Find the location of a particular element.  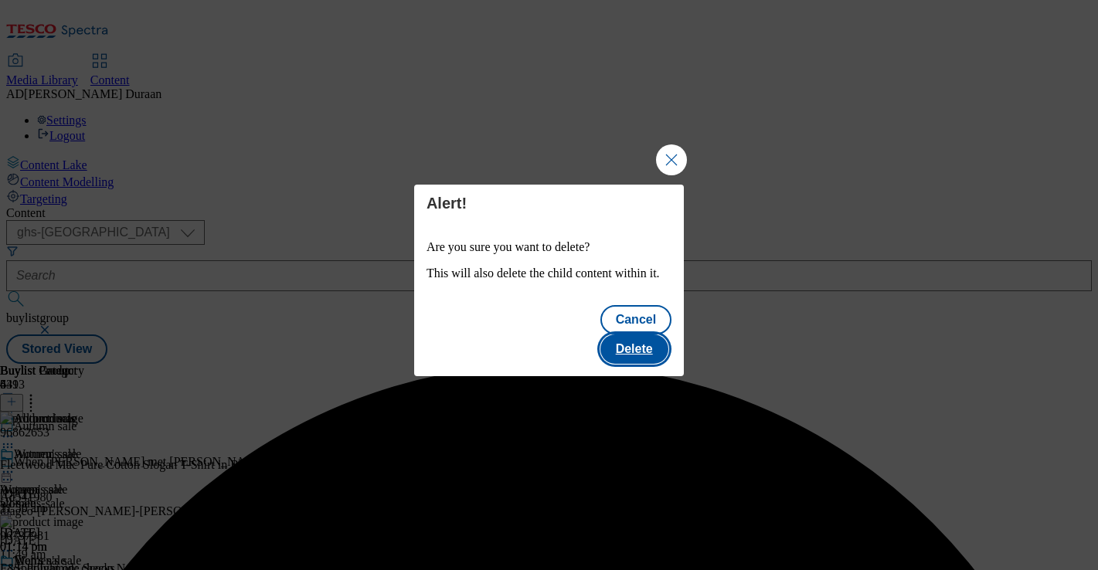

button: Delete is located at coordinates (635, 349).